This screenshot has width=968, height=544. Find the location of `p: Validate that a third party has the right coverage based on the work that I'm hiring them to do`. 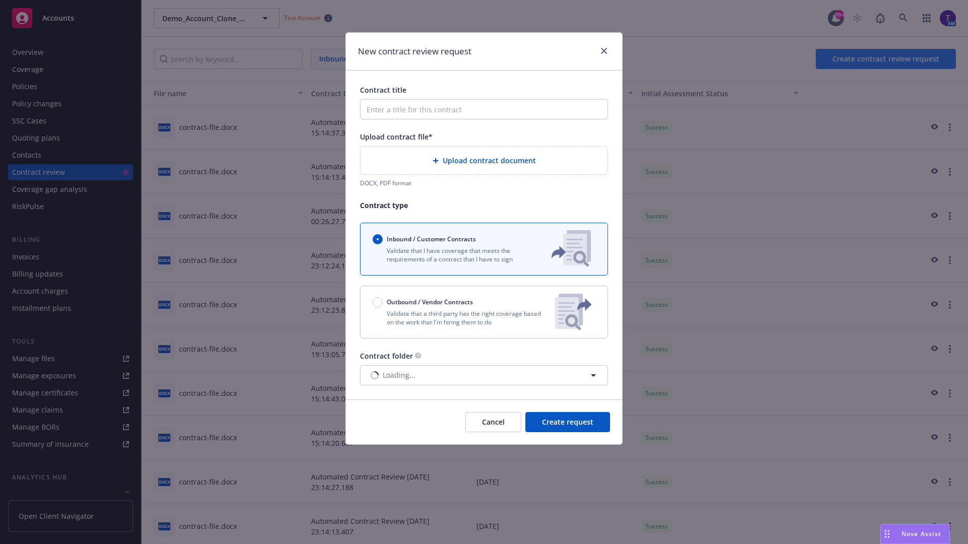

p: Validate that a third party has the right coverage based on the work that I'm hiring them to do is located at coordinates (460, 318).